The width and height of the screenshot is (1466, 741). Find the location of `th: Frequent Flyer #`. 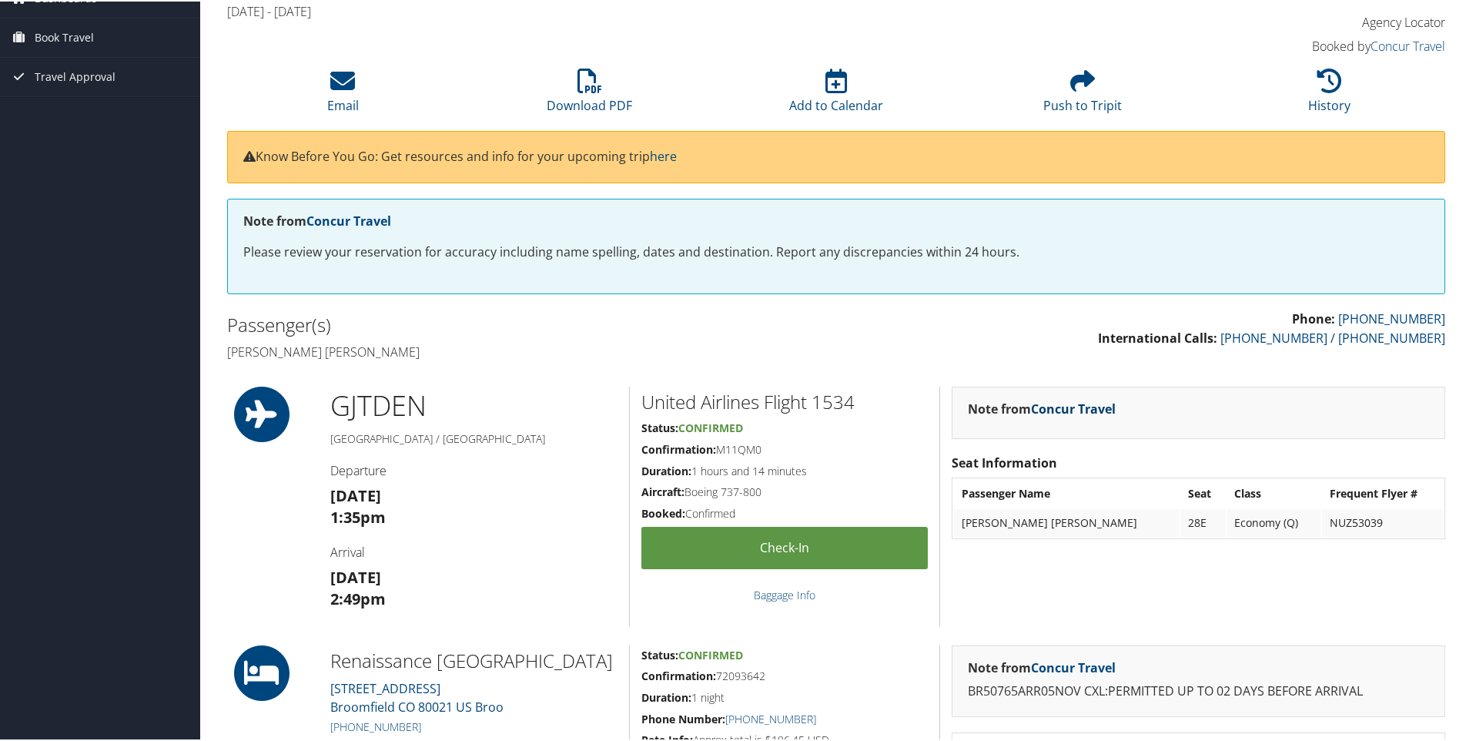

th: Frequent Flyer # is located at coordinates (1382, 492).